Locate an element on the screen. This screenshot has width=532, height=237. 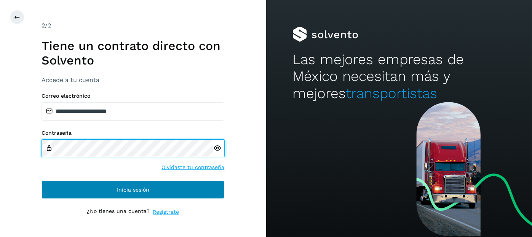
button: Inicia sesión is located at coordinates (133, 189).